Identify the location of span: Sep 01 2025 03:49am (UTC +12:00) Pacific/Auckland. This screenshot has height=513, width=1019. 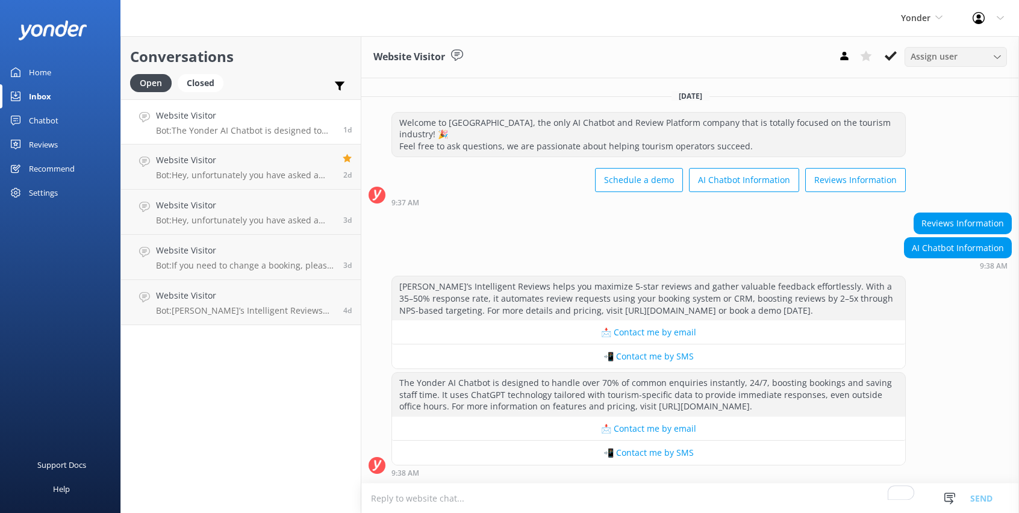
(347, 310).